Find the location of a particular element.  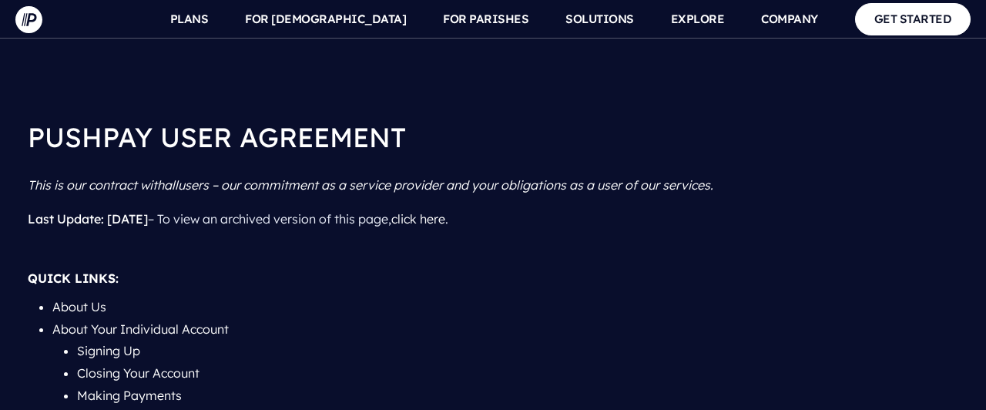

i: all is located at coordinates (171, 185).